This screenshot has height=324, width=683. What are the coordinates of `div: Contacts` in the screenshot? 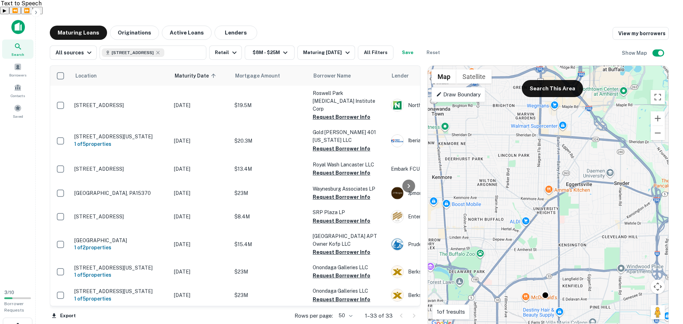 It's located at (18, 90).